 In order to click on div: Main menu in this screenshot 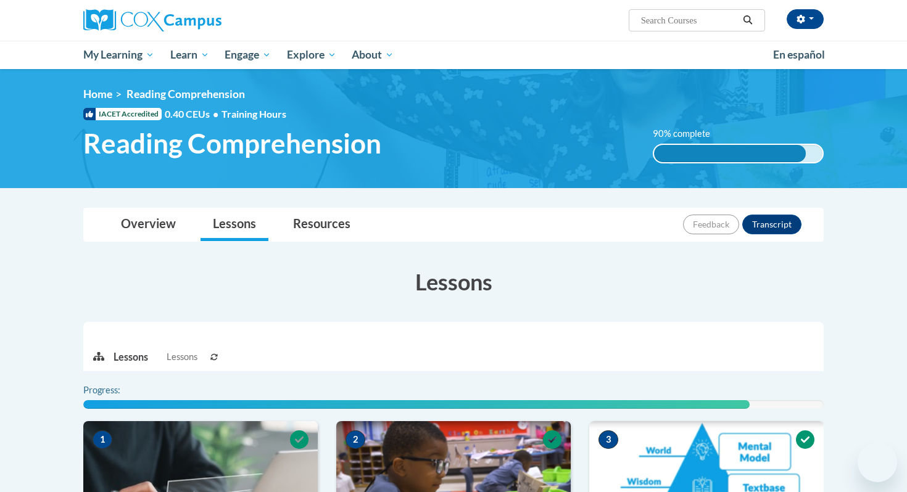, I will do `click(454, 55)`.